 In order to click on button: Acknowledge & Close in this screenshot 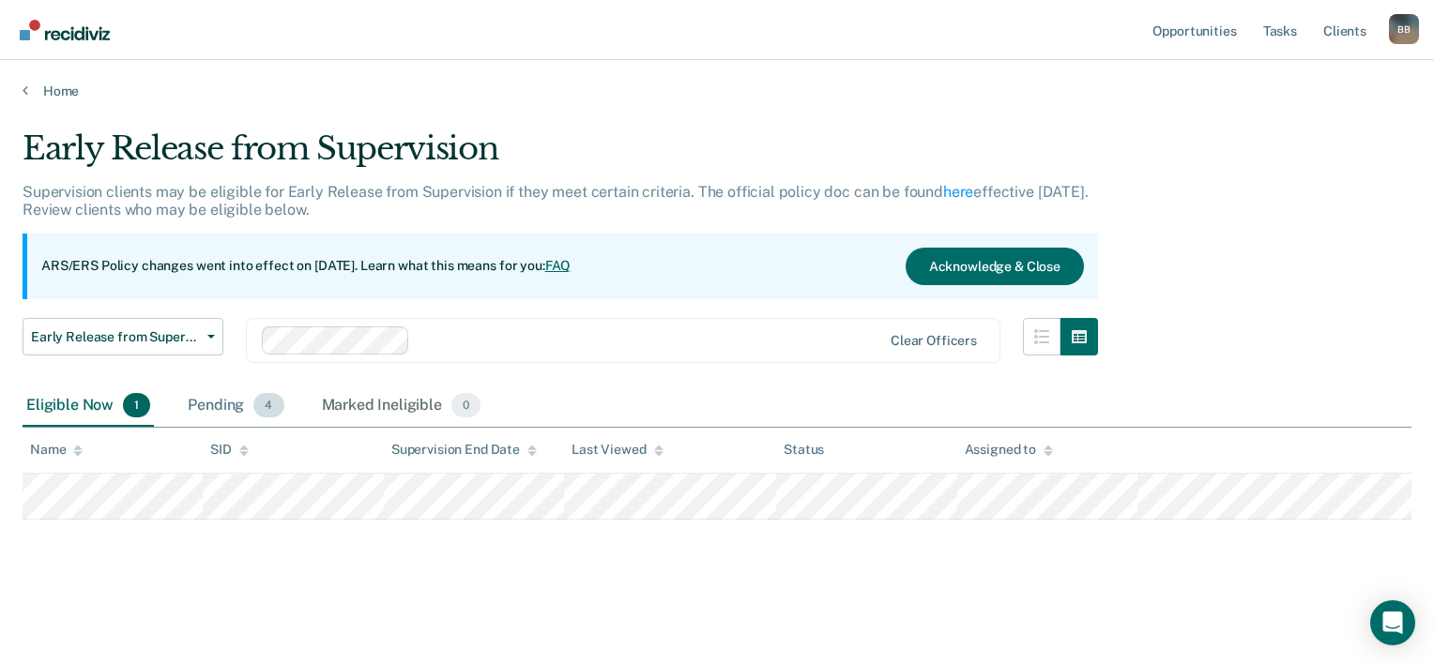, I will do `click(995, 266)`.